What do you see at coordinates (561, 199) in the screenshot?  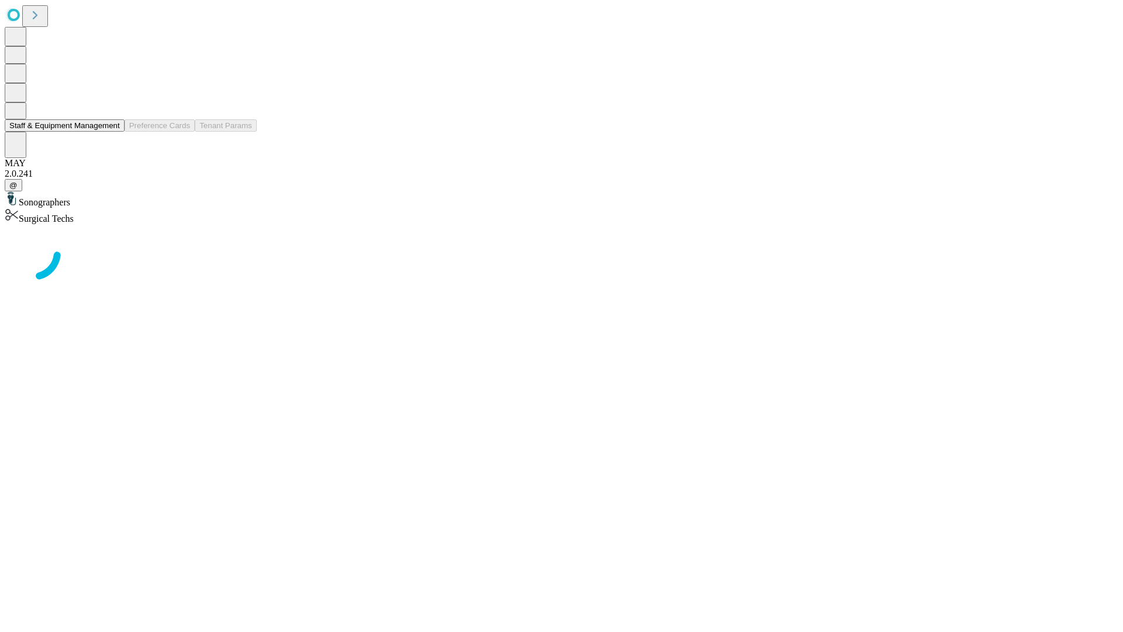 I see `div: Sonographers` at bounding box center [561, 199].